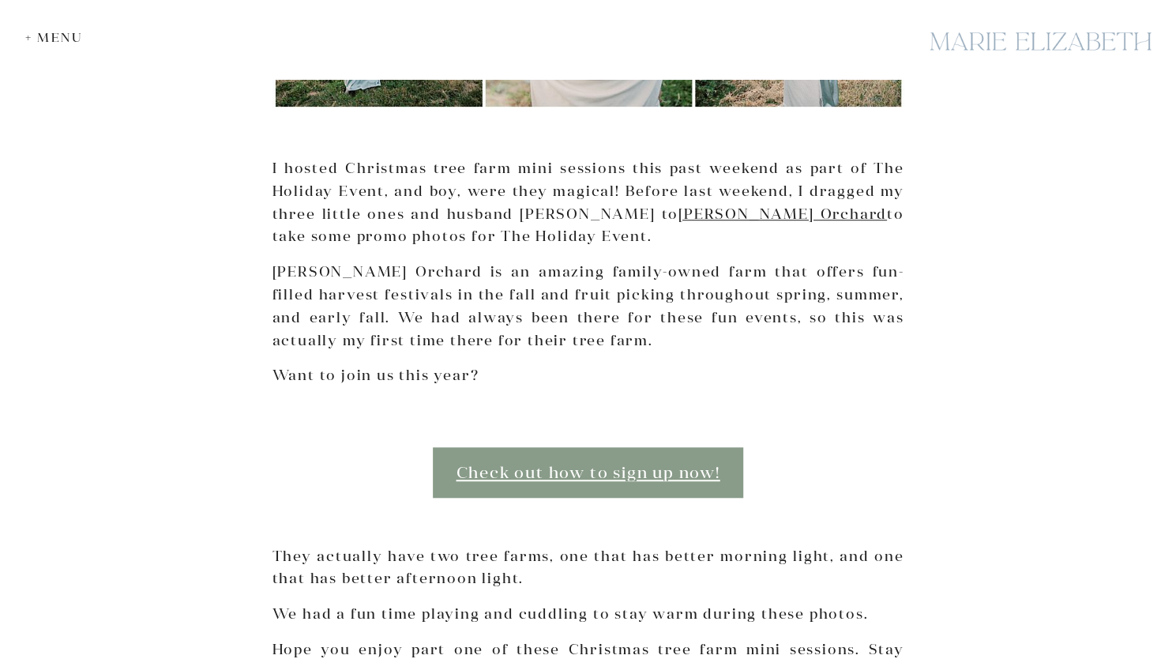  What do you see at coordinates (588, 375) in the screenshot?
I see `p: Want to join us this year?` at bounding box center [588, 375].